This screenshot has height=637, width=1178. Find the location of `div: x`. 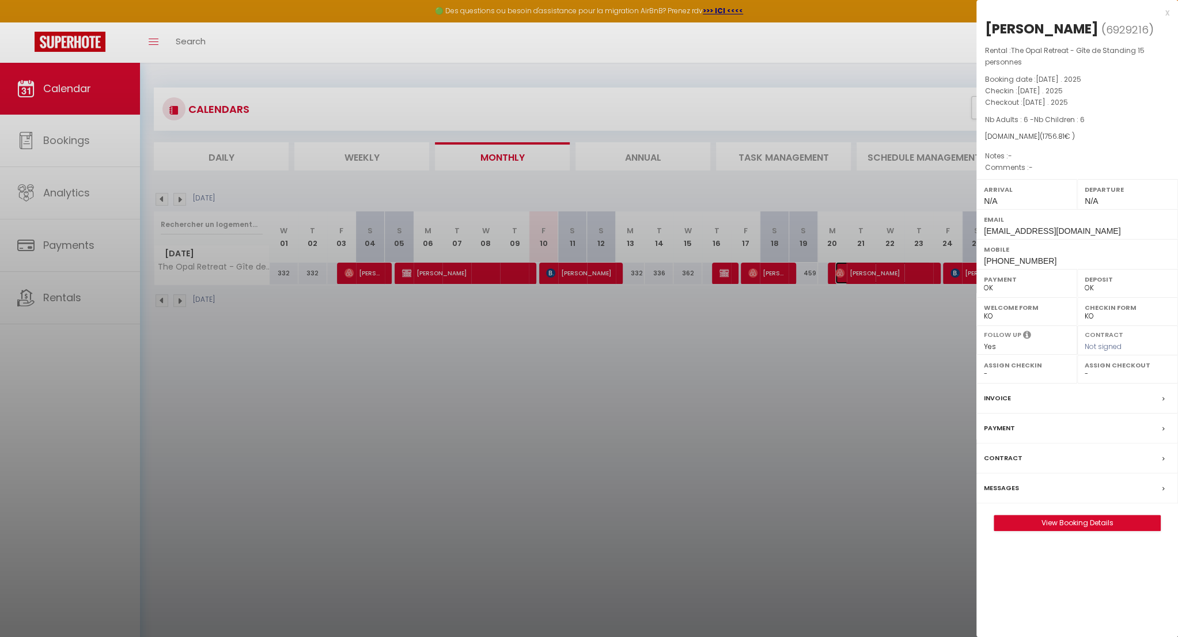

div: x is located at coordinates (1072, 13).